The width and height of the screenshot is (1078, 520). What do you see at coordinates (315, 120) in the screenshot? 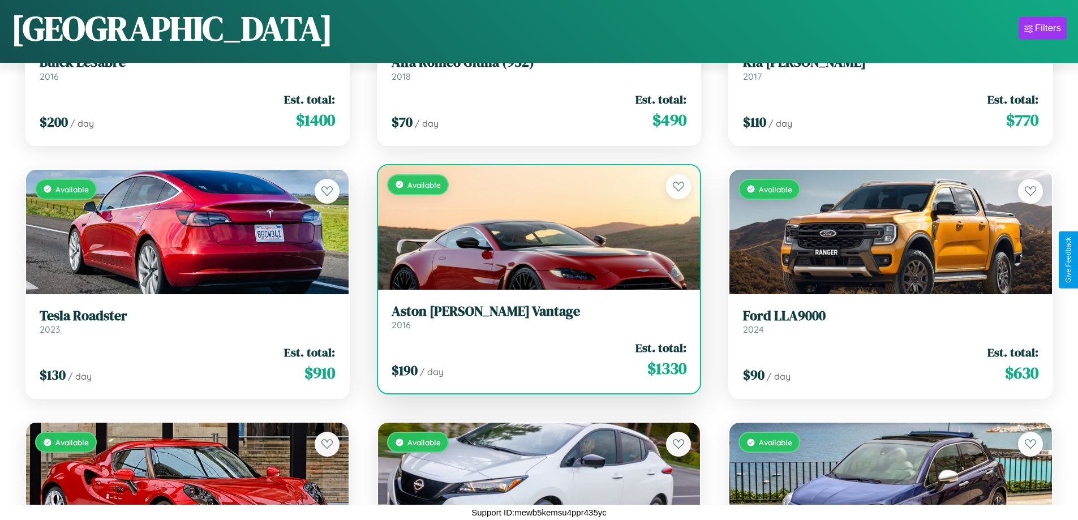
I see `span: $ 1400` at bounding box center [315, 120].